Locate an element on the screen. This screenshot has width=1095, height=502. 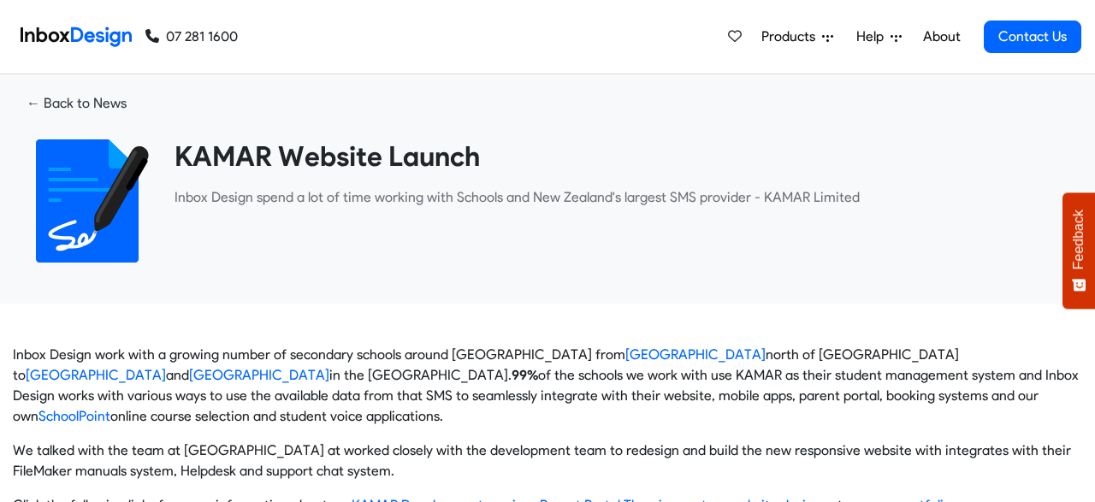
a: ← Back to News is located at coordinates (76, 103).